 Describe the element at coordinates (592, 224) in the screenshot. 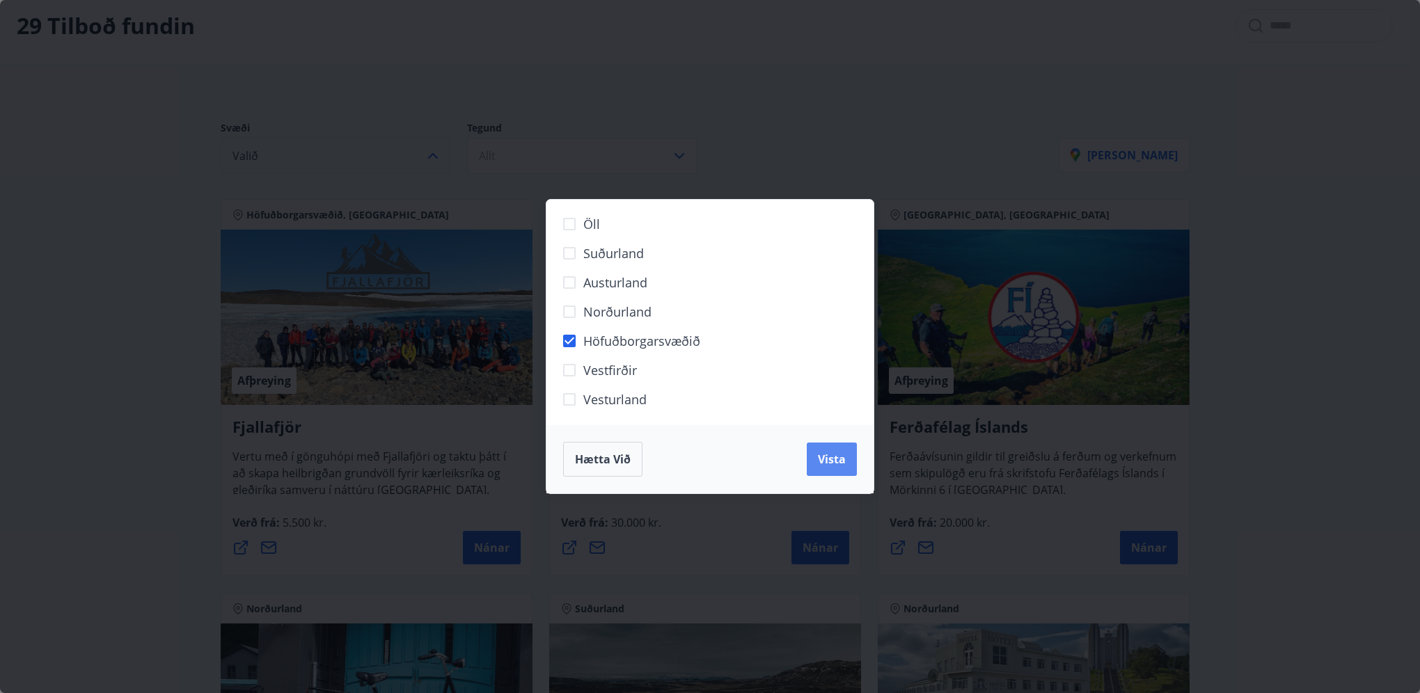

I see `span: Öll` at that location.